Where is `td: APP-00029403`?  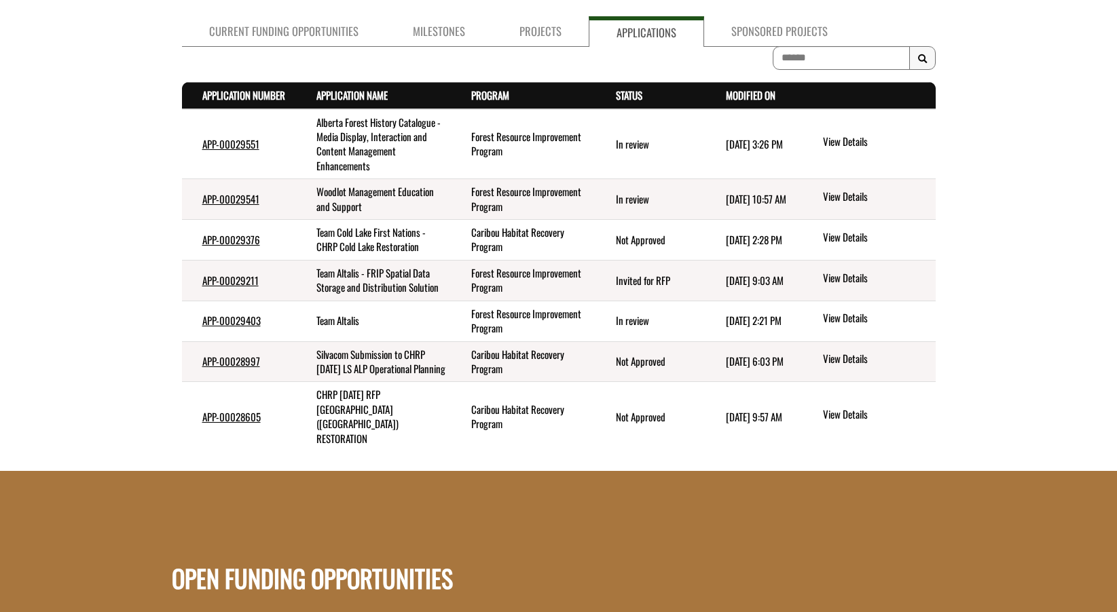 td: APP-00029403 is located at coordinates (239, 321).